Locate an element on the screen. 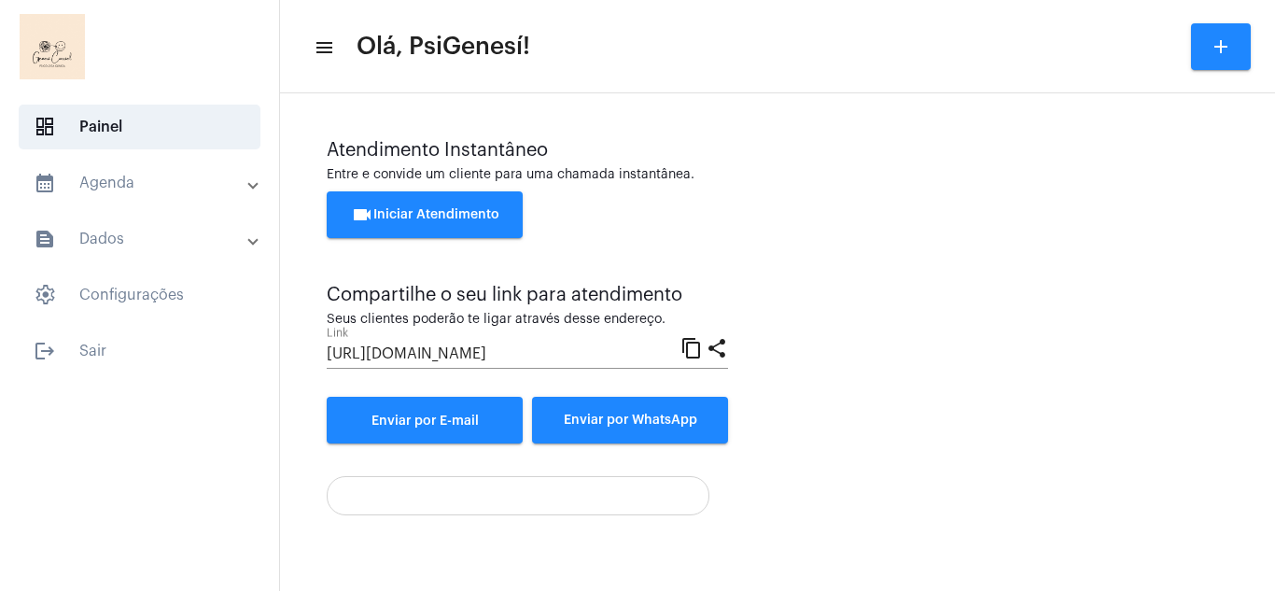  button: Iniciar Atendimento is located at coordinates (425, 215).